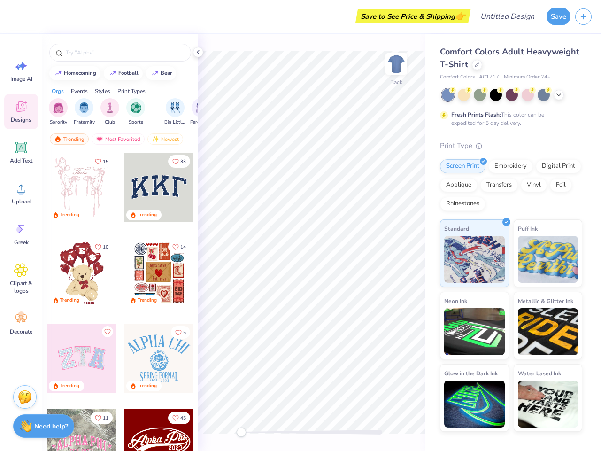  What do you see at coordinates (241, 432) in the screenshot?
I see `div: Accessibility label` at bounding box center [241, 432].